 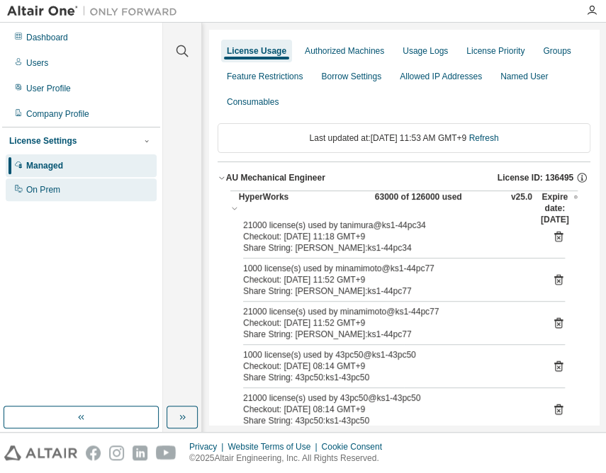 I want to click on div: Privacy, so click(x=208, y=447).